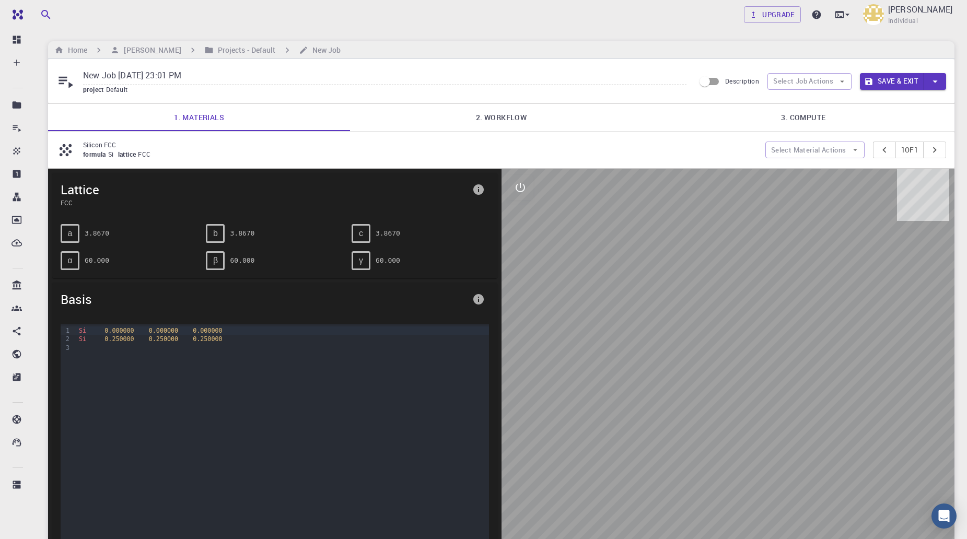  I want to click on span: Basis, so click(264, 299).